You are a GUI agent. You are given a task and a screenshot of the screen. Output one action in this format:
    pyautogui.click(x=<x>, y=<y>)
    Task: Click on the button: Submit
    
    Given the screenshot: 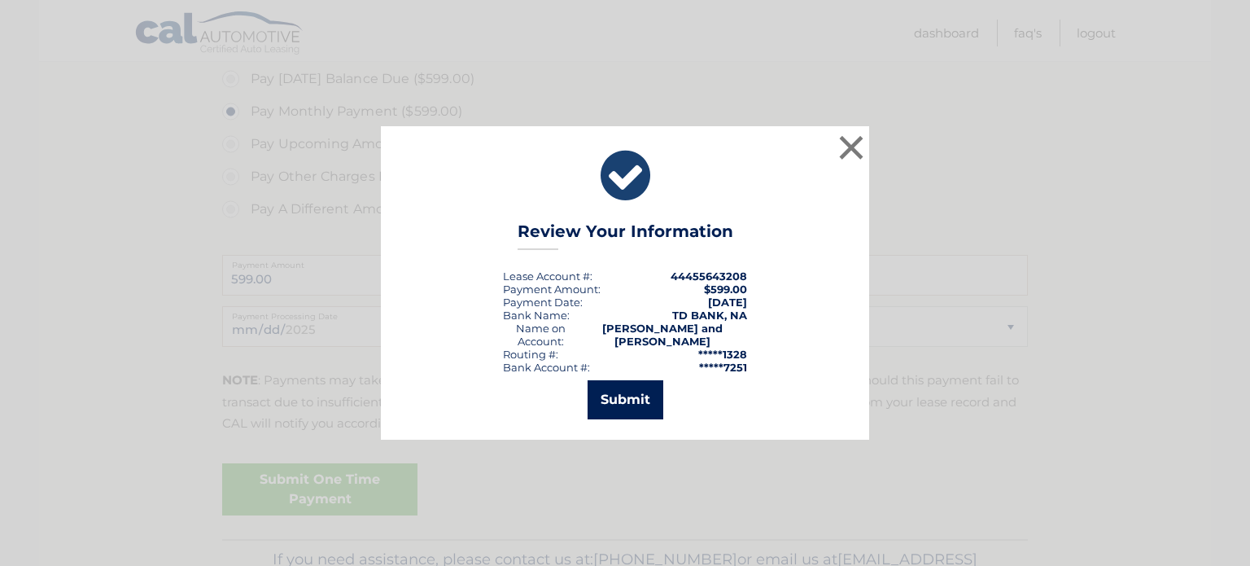 What is the action you would take?
    pyautogui.click(x=625, y=400)
    